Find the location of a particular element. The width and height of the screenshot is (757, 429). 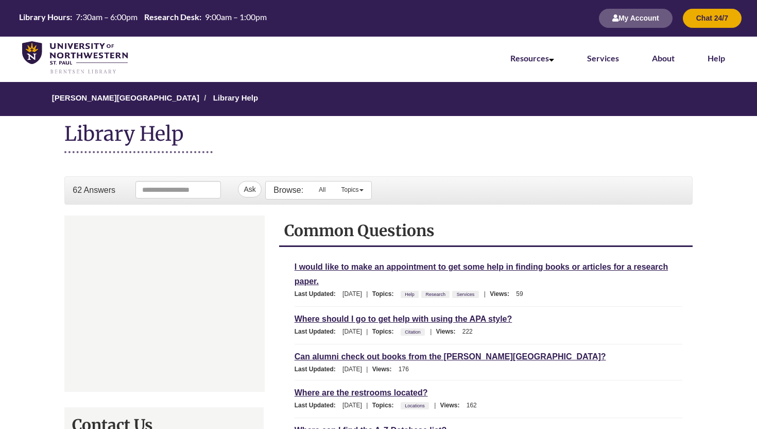

a: All is located at coordinates (322, 190).